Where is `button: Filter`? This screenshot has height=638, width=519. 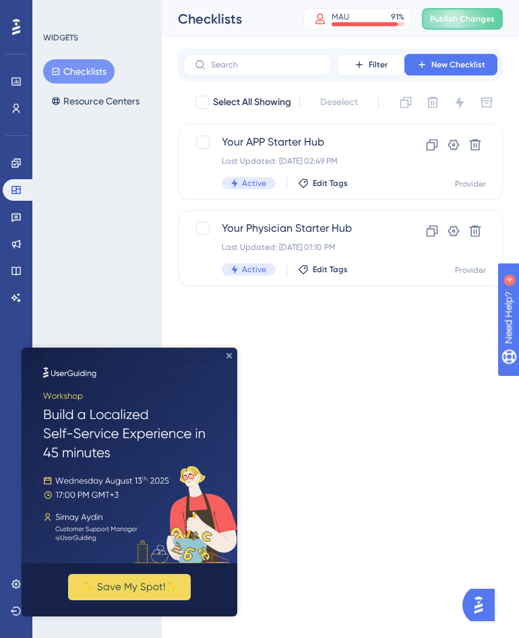
button: Filter is located at coordinates (371, 65).